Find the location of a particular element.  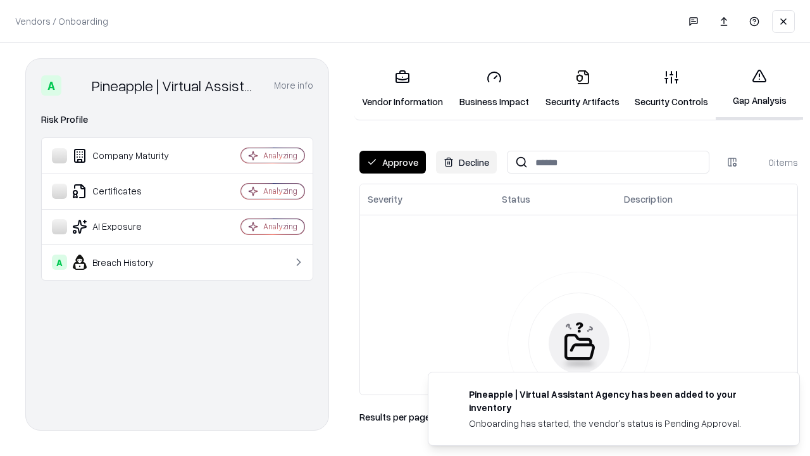

div: Status is located at coordinates (516, 199).